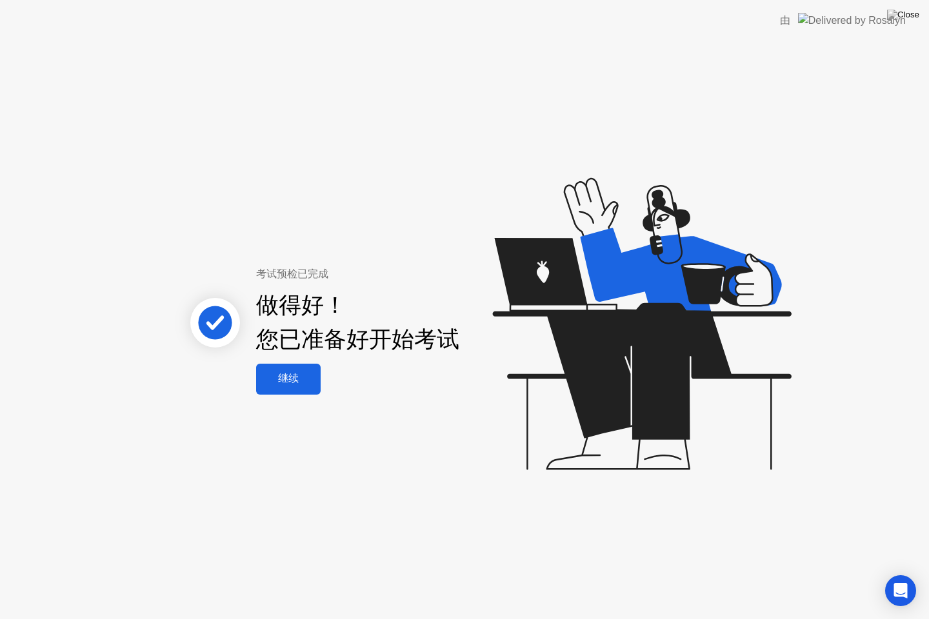 This screenshot has width=929, height=619. I want to click on div: 考试预检已完成, so click(389, 274).